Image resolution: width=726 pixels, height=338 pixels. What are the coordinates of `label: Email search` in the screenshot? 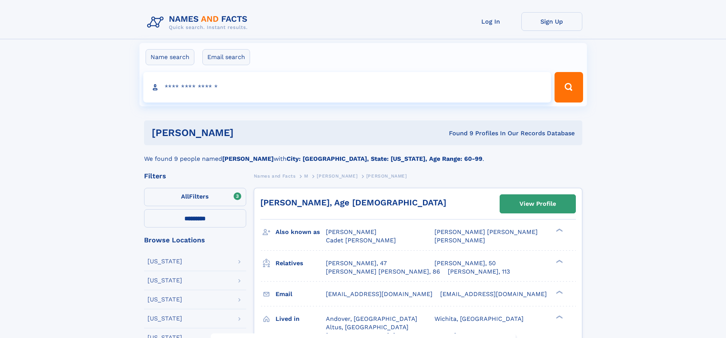 It's located at (226, 57).